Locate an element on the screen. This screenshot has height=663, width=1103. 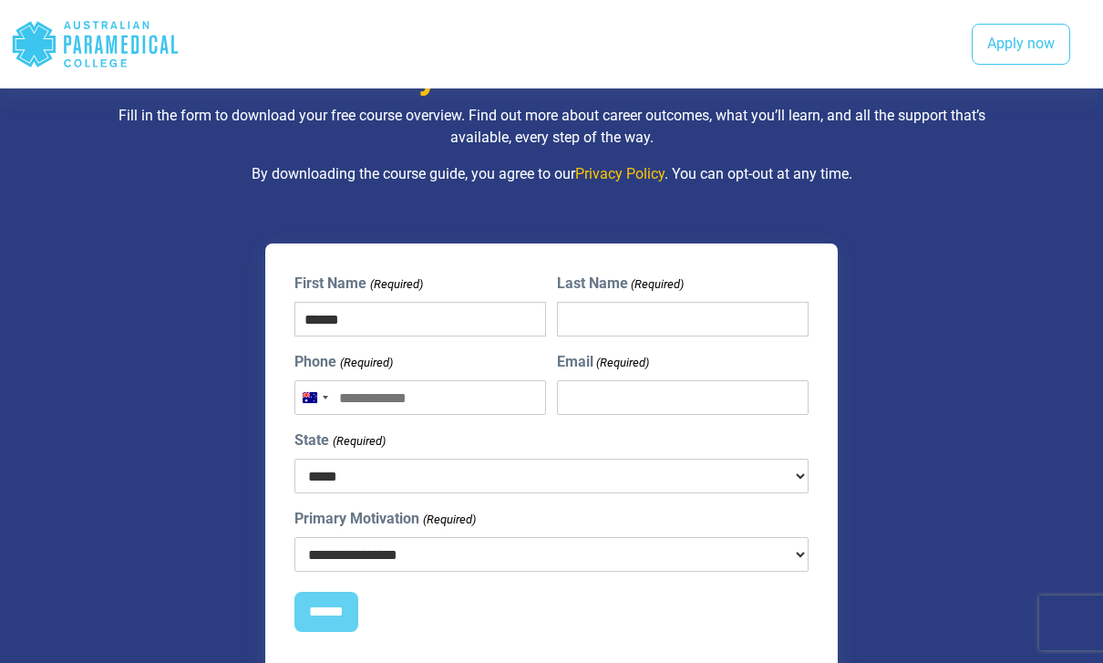
label: State is located at coordinates (339, 440).